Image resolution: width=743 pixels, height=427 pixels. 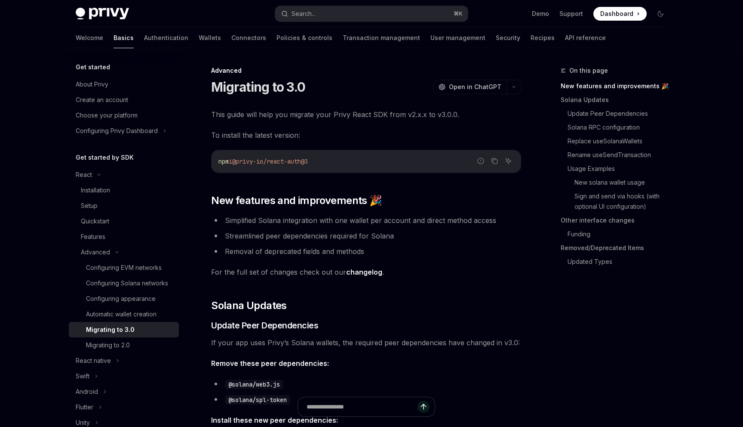 What do you see at coordinates (618, 248) in the screenshot?
I see `a: Removed/Deprecated Items` at bounding box center [618, 248].